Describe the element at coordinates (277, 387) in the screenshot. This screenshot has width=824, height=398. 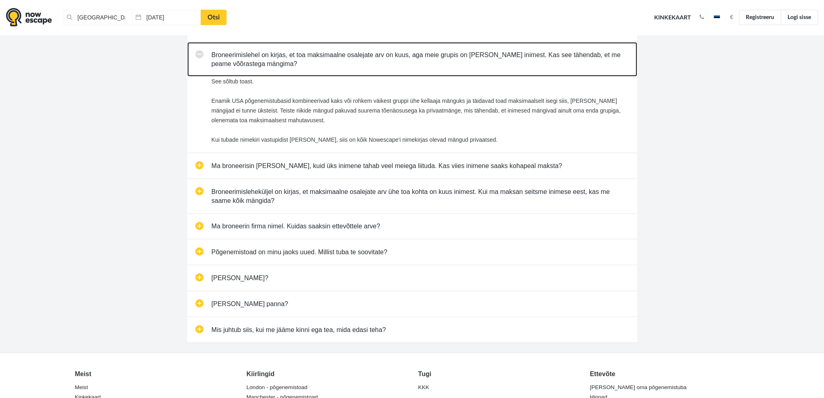
I see `a: London - põgenemistoad` at that location.